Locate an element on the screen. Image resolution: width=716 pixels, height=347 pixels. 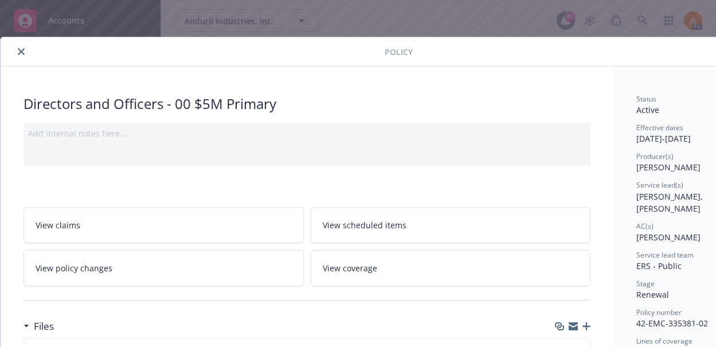
span: Effective dates is located at coordinates (660, 127).